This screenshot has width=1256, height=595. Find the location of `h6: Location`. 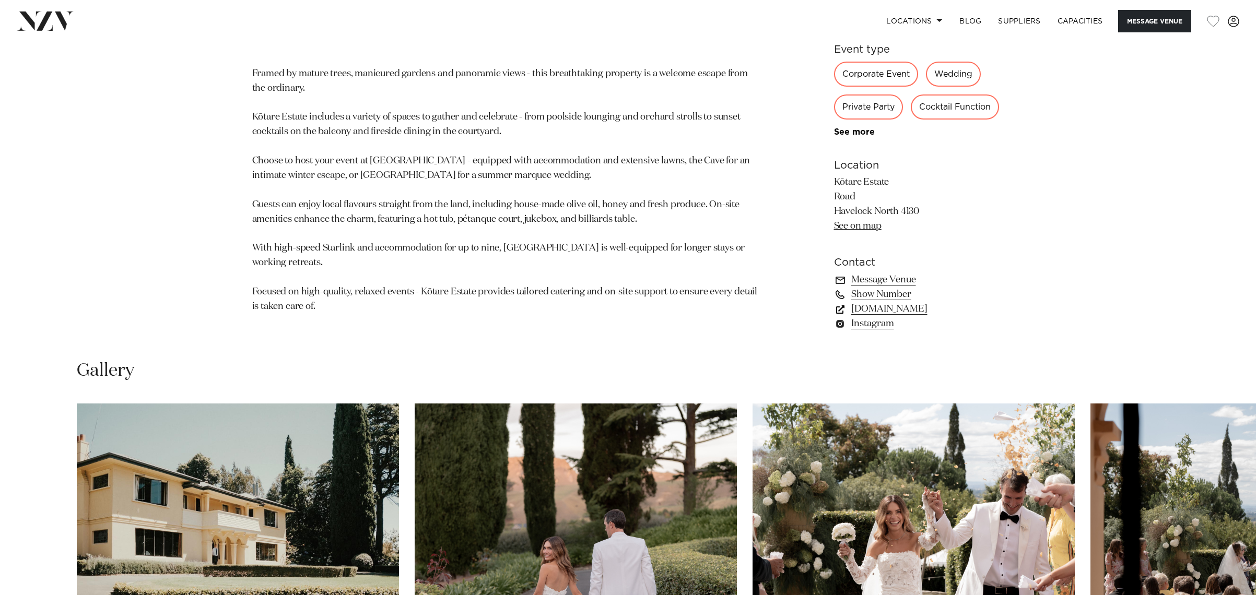

h6: Location is located at coordinates (919, 165).